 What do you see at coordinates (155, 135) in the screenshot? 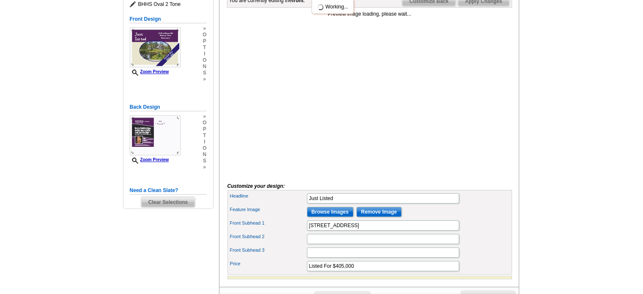
I see `img: backsmallthumbnail.jpg` at bounding box center [155, 135].